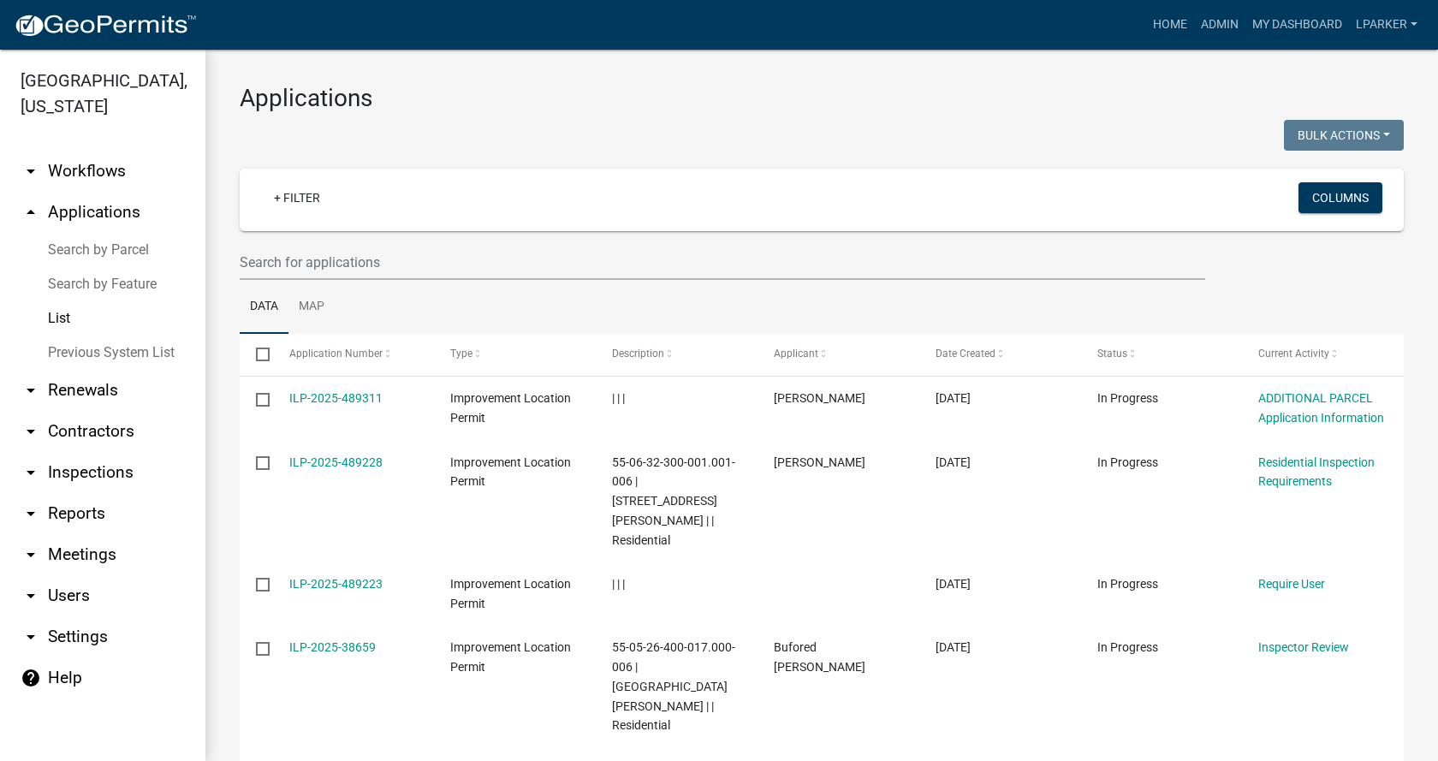 This screenshot has height=761, width=1438. Describe the element at coordinates (515, 354) in the screenshot. I see `datatable-header-cell: Type` at that location.